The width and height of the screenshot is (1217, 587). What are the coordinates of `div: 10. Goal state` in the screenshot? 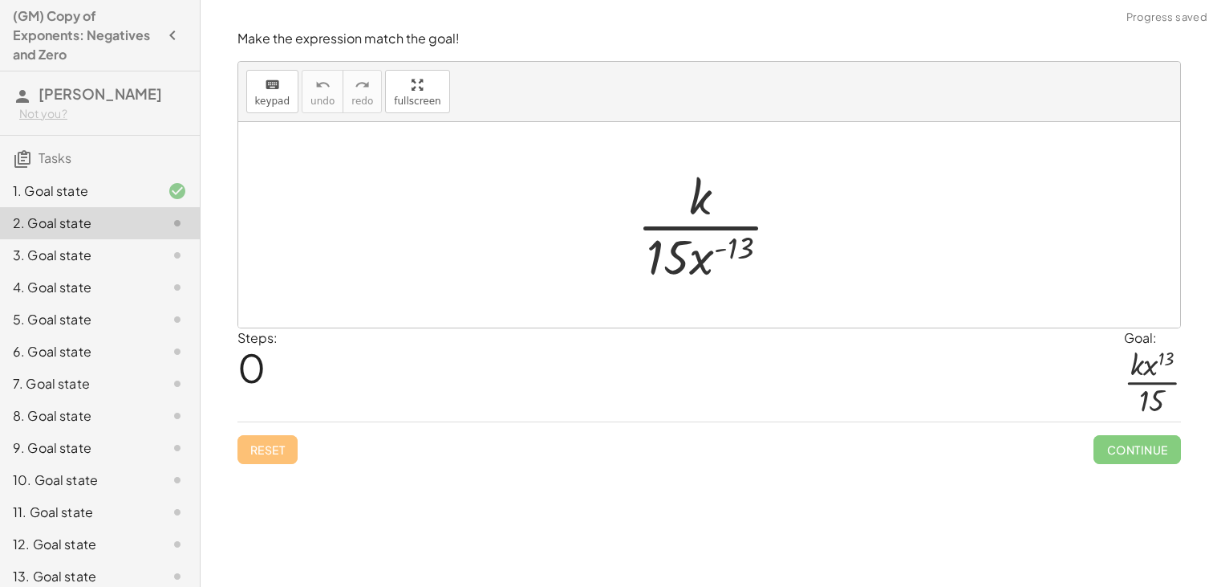 It's located at (77, 480).